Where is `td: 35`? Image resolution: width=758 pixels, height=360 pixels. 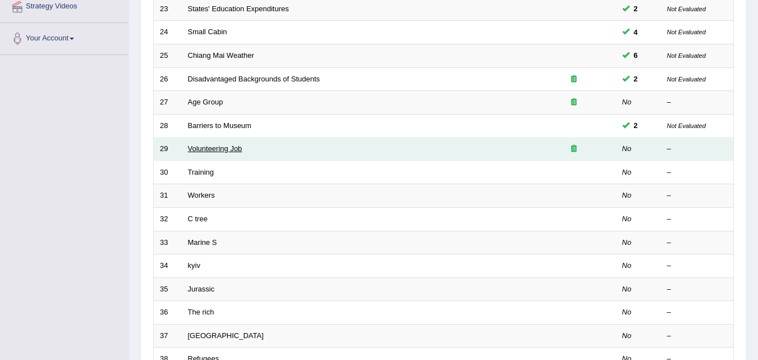 td: 35 is located at coordinates (168, 289).